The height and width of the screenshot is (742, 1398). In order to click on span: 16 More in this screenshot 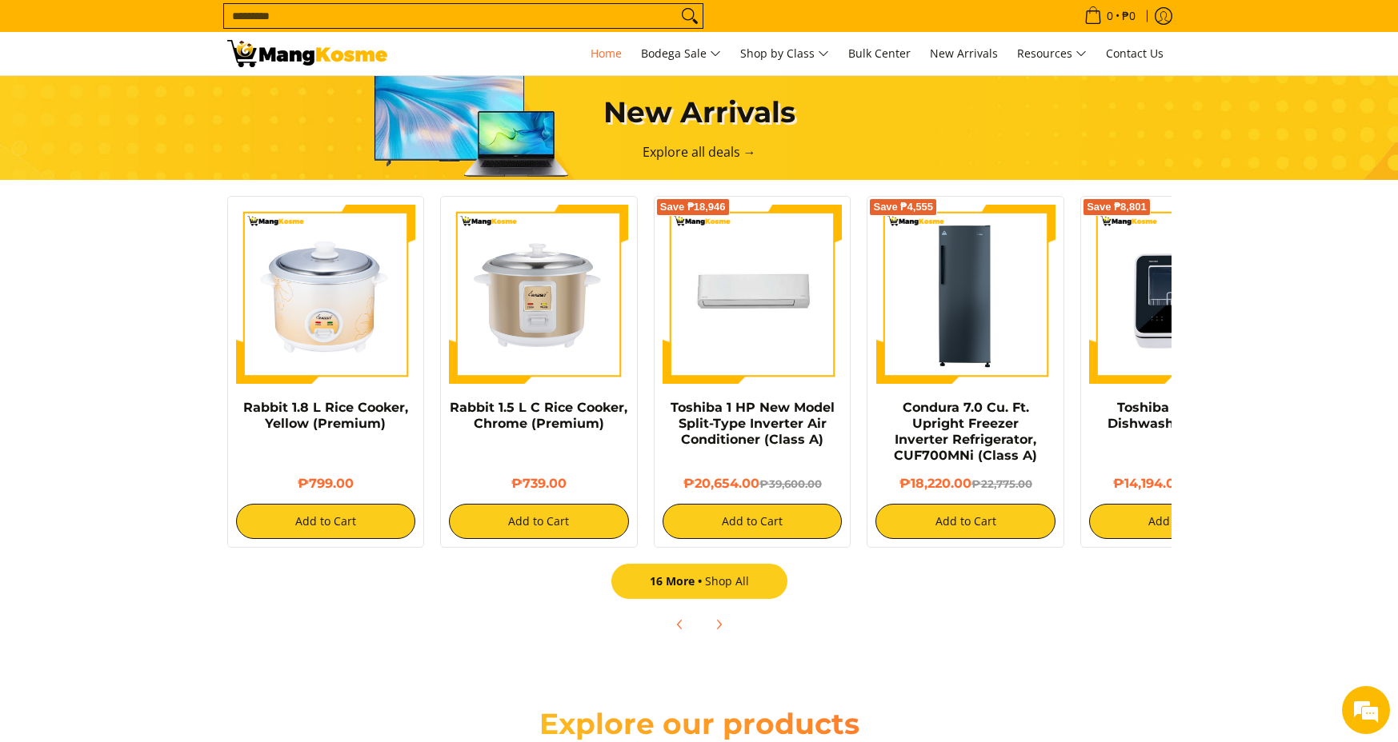, I will do `click(677, 581)`.